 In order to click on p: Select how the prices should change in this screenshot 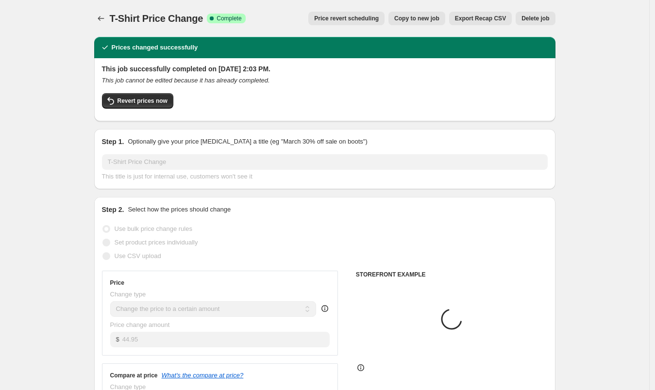, I will do `click(179, 210)`.